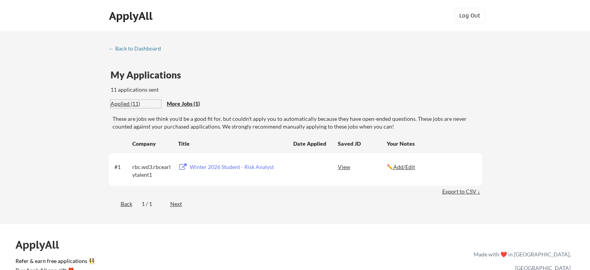 Image resolution: width=590 pixels, height=270 pixels. What do you see at coordinates (185, 90) in the screenshot?
I see `div: 11 applications sent` at bounding box center [185, 90].